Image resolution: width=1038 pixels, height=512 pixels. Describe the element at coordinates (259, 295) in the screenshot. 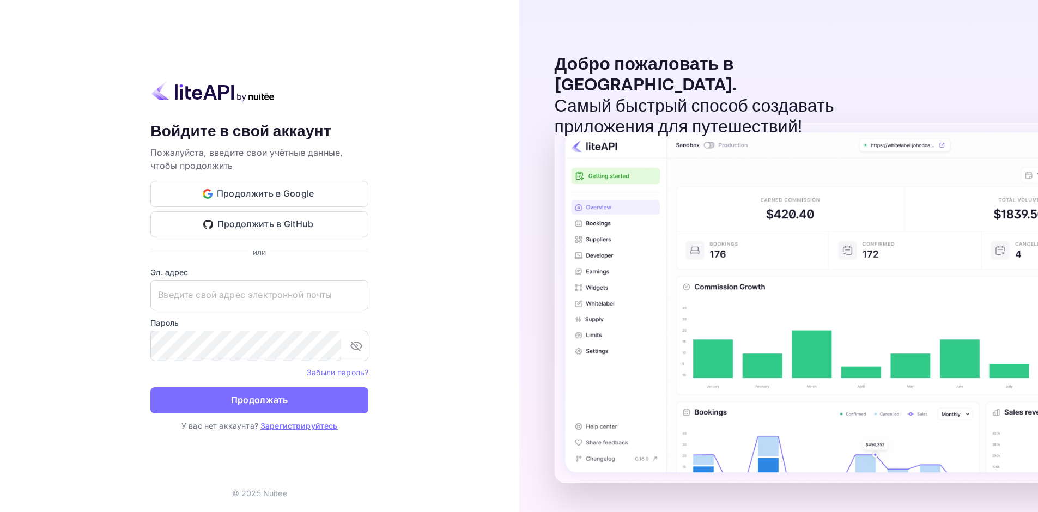

I see `input: Введите свой адрес электронной почты` at that location.